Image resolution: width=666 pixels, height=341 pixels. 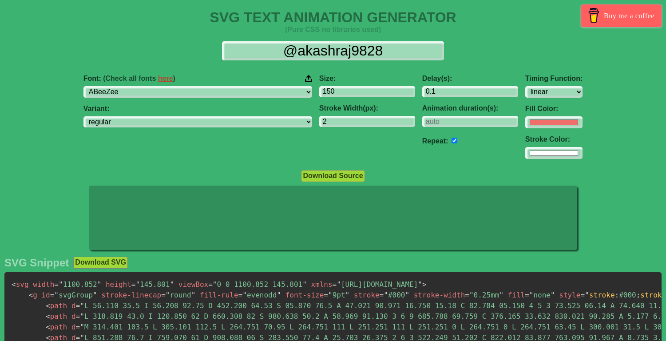 I want to click on span: Font:, so click(x=129, y=79).